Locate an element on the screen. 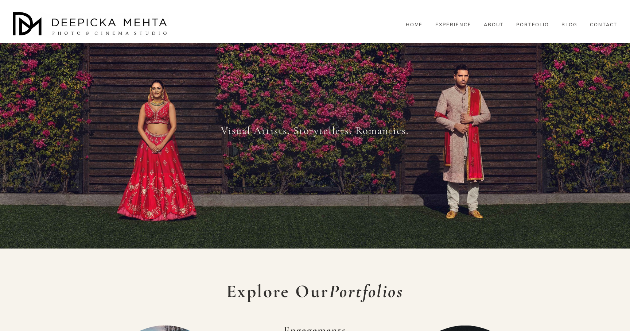 This screenshot has width=630, height=331. a: CONTACT is located at coordinates (604, 25).